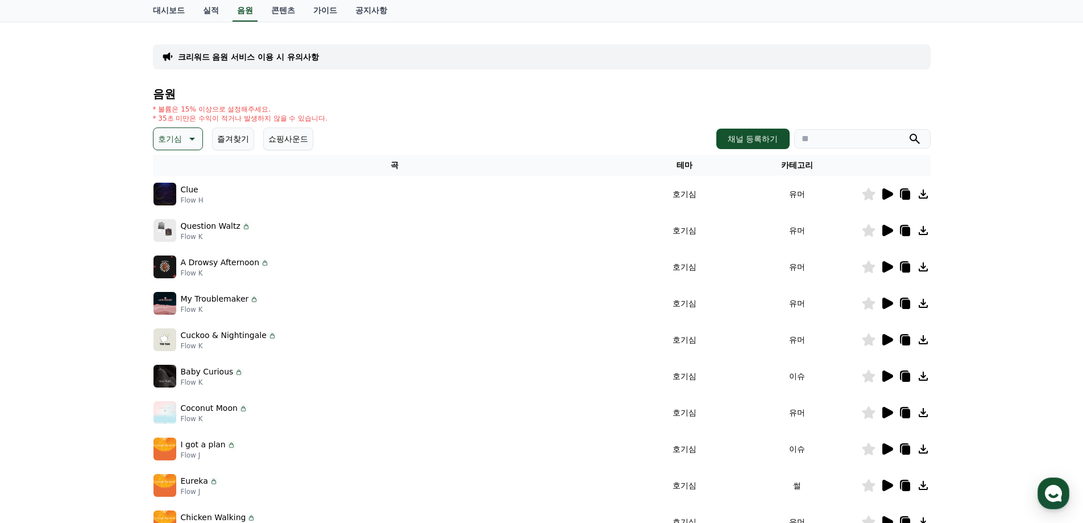 The width and height of the screenshot is (1083, 523). Describe the element at coordinates (207, 371) in the screenshot. I see `p: Baby Curious` at that location.